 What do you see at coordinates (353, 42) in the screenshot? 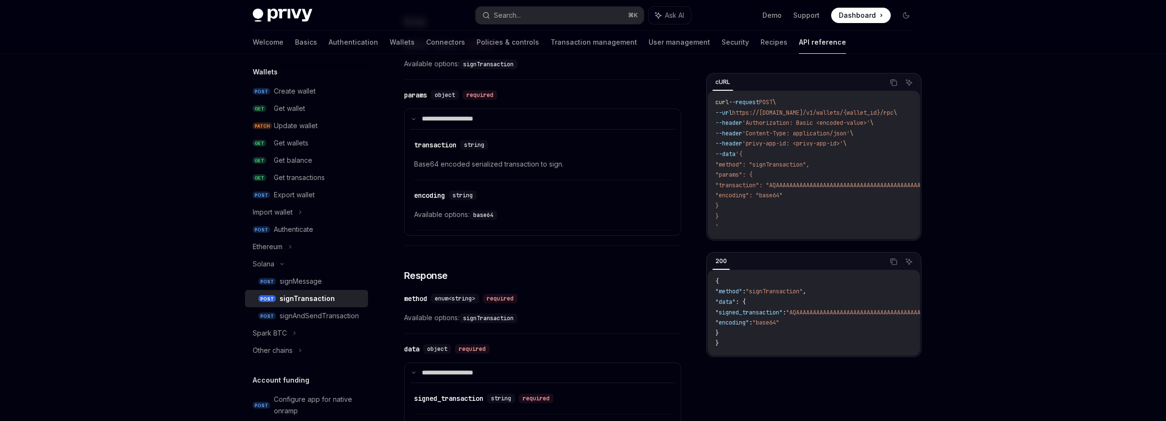
I see `a: Authentication` at bounding box center [353, 42].